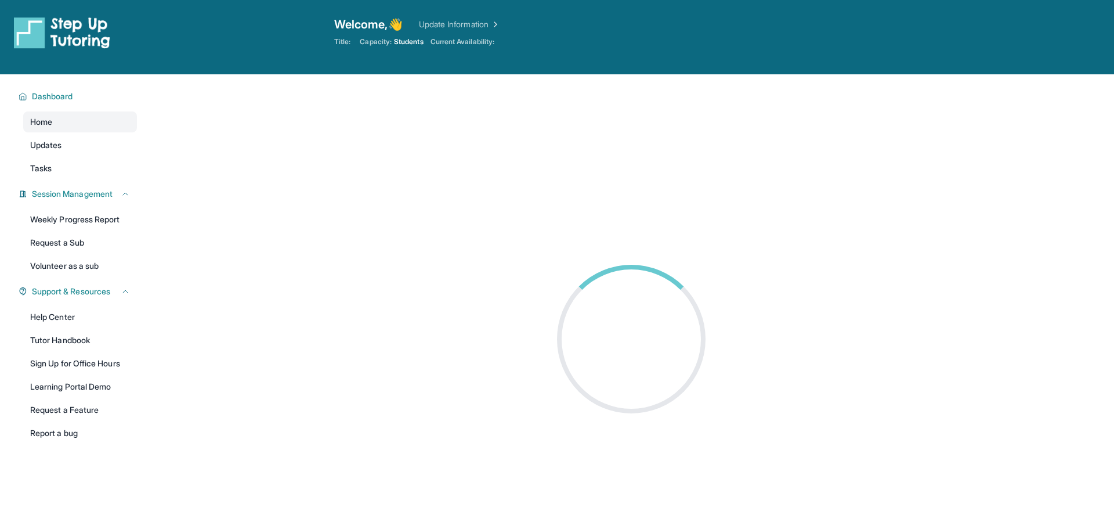 This screenshot has width=1114, height=529. I want to click on a: Tasks, so click(80, 168).